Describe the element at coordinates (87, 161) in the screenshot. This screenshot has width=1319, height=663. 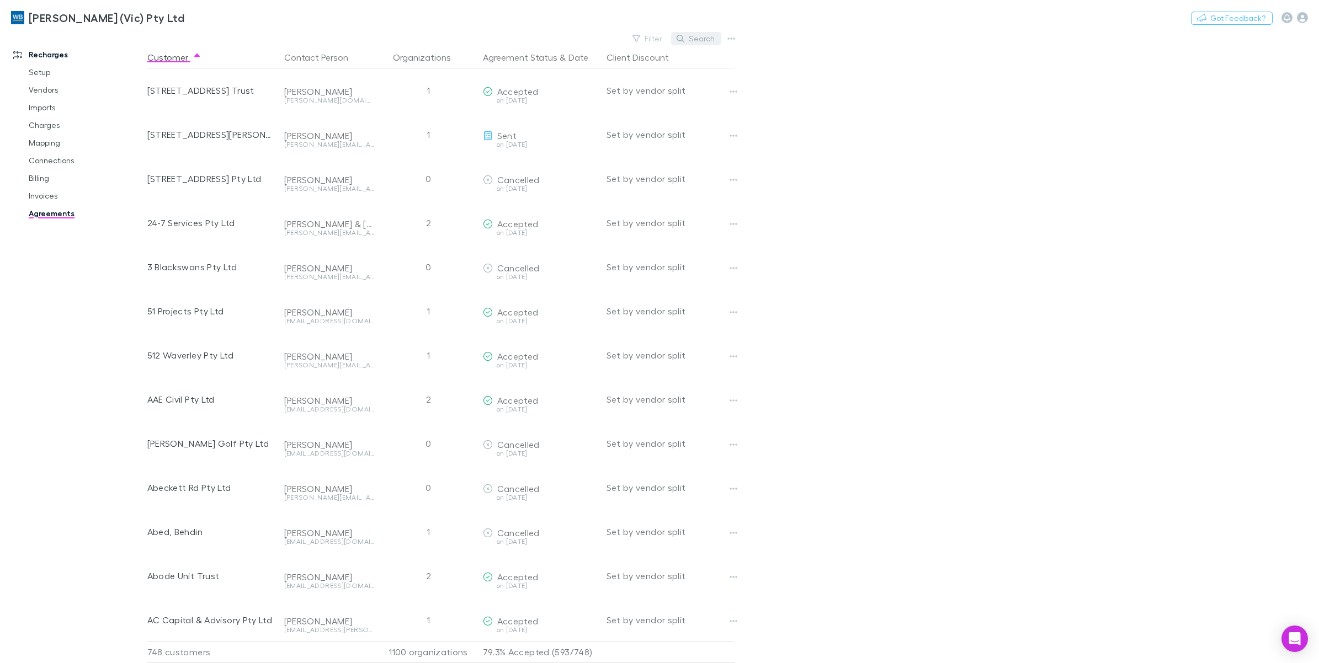
I see `a: Connections` at that location.